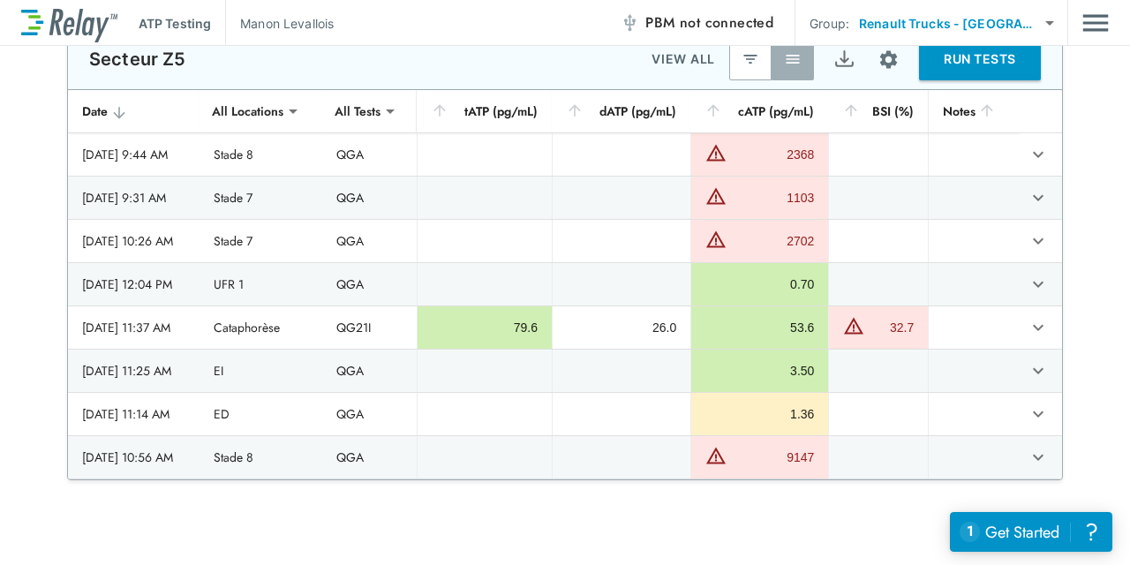  I want to click on div: 1103, so click(773, 198).